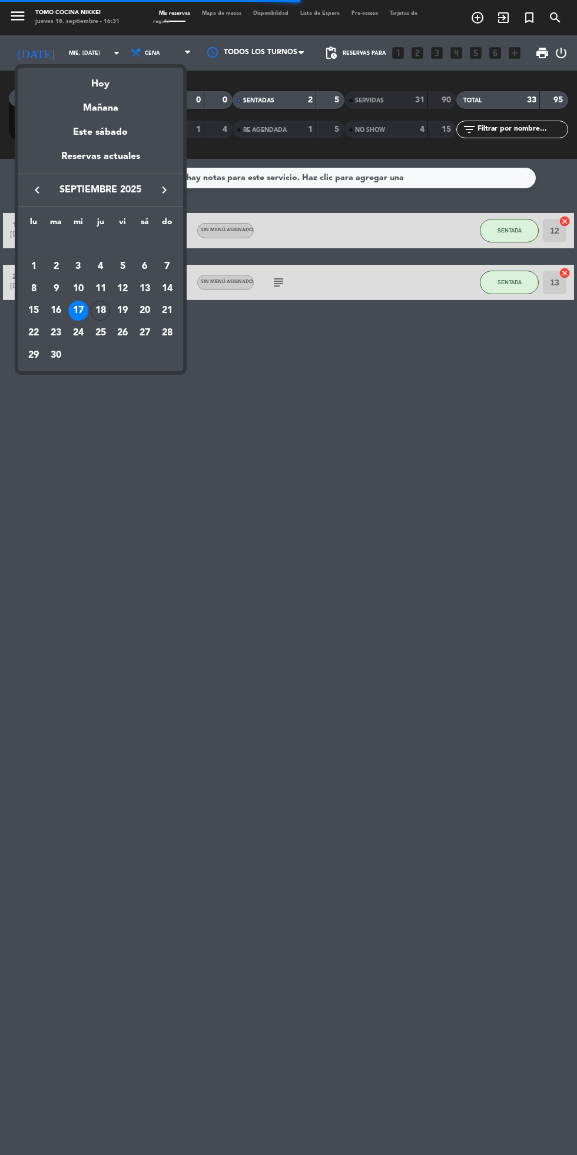  Describe the element at coordinates (122, 267) in the screenshot. I see `td: 5 de septiembre de 2025` at that location.